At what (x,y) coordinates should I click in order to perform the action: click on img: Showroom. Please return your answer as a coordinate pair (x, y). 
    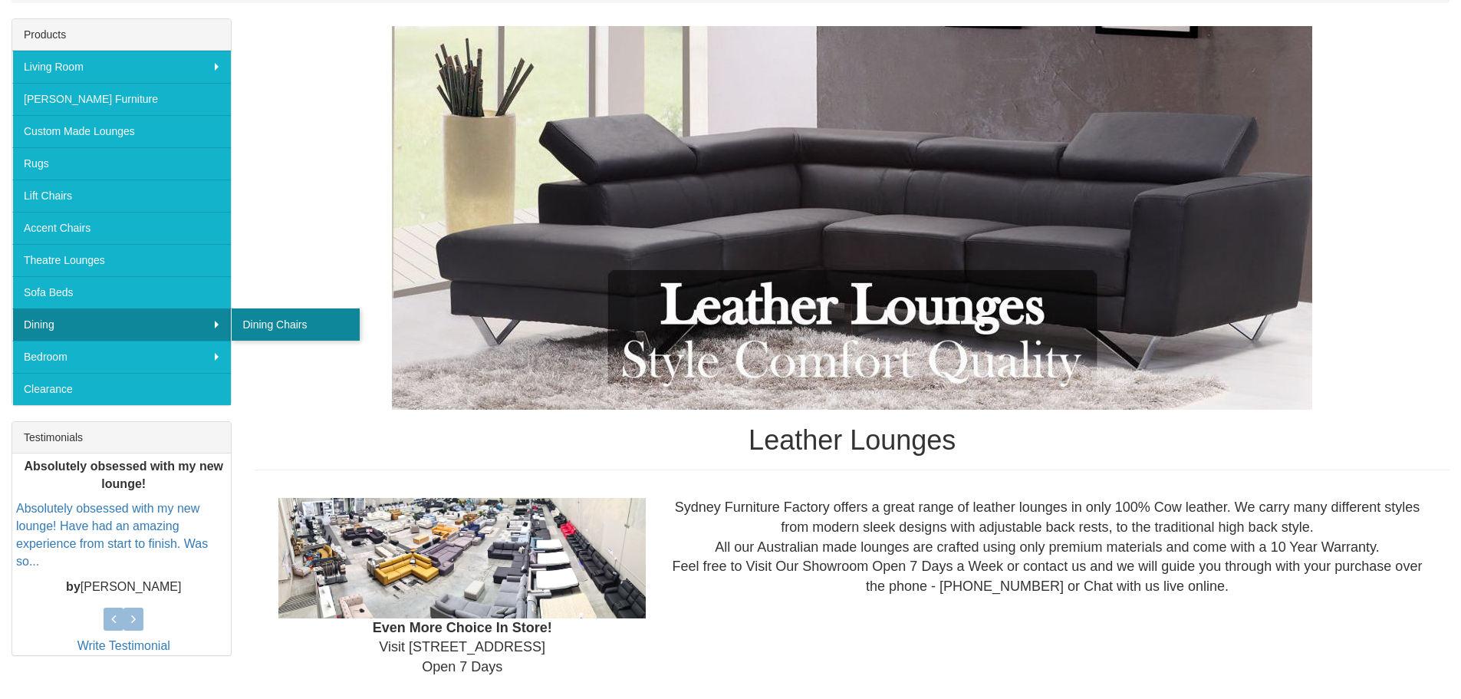
    Looking at the image, I should click on (462, 557).